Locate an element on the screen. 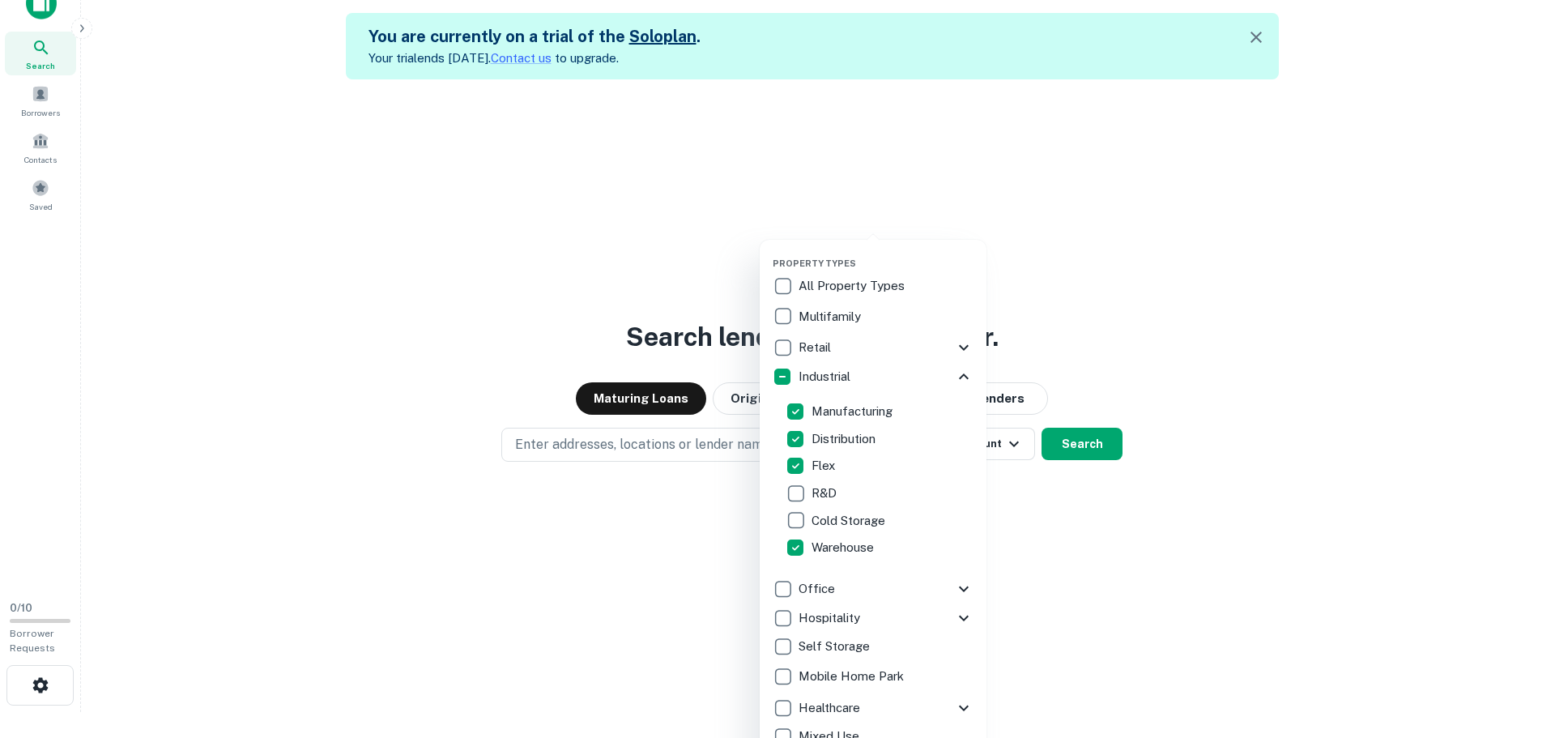  p: Manufacturing is located at coordinates (854, 411).